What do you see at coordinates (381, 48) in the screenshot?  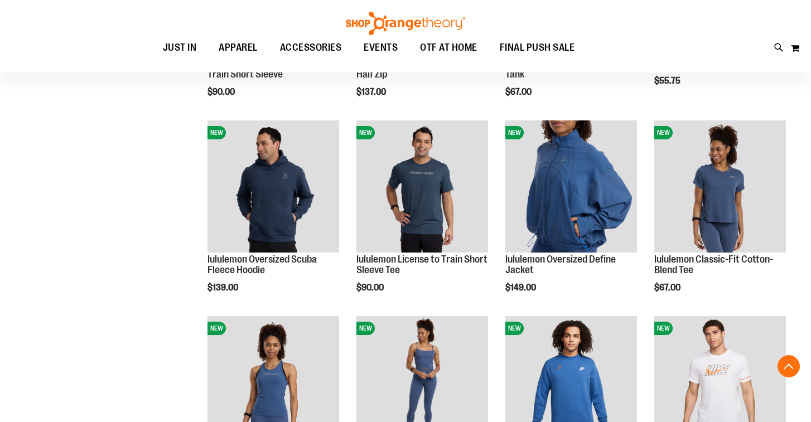 I see `a: EVENTS` at bounding box center [381, 48].